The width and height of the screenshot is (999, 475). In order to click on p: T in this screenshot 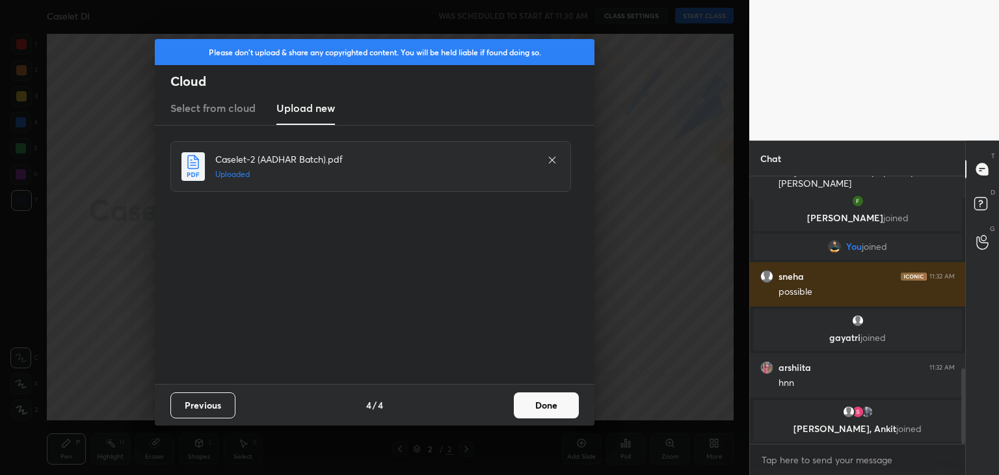, I will do `click(993, 155)`.